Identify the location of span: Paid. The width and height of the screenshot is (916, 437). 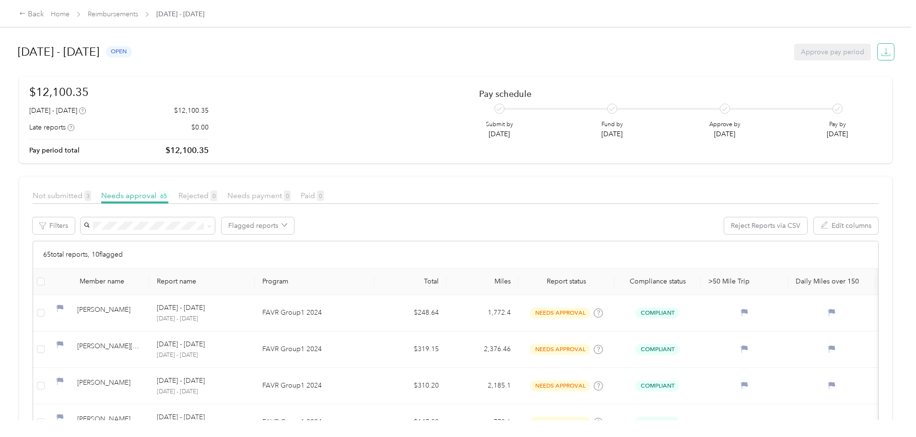
(312, 195).